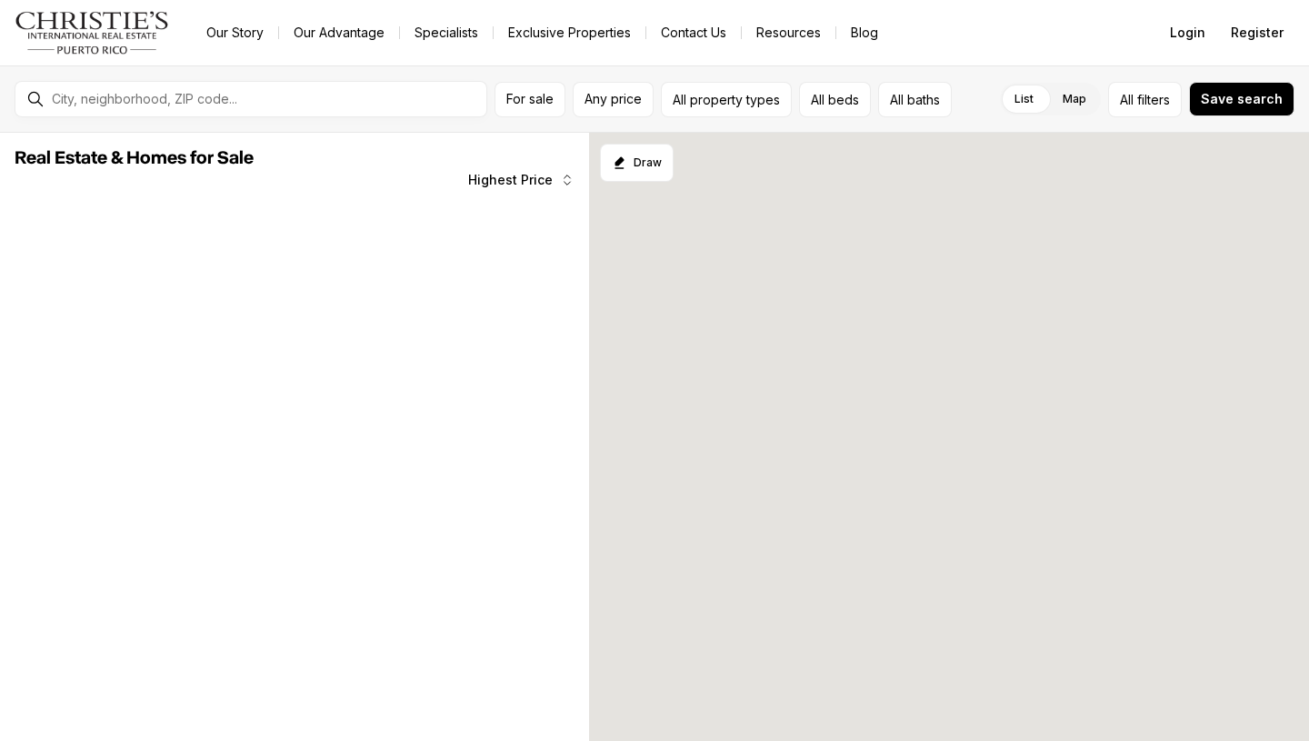 This screenshot has width=1309, height=741. Describe the element at coordinates (914, 99) in the screenshot. I see `button: All baths` at that location.